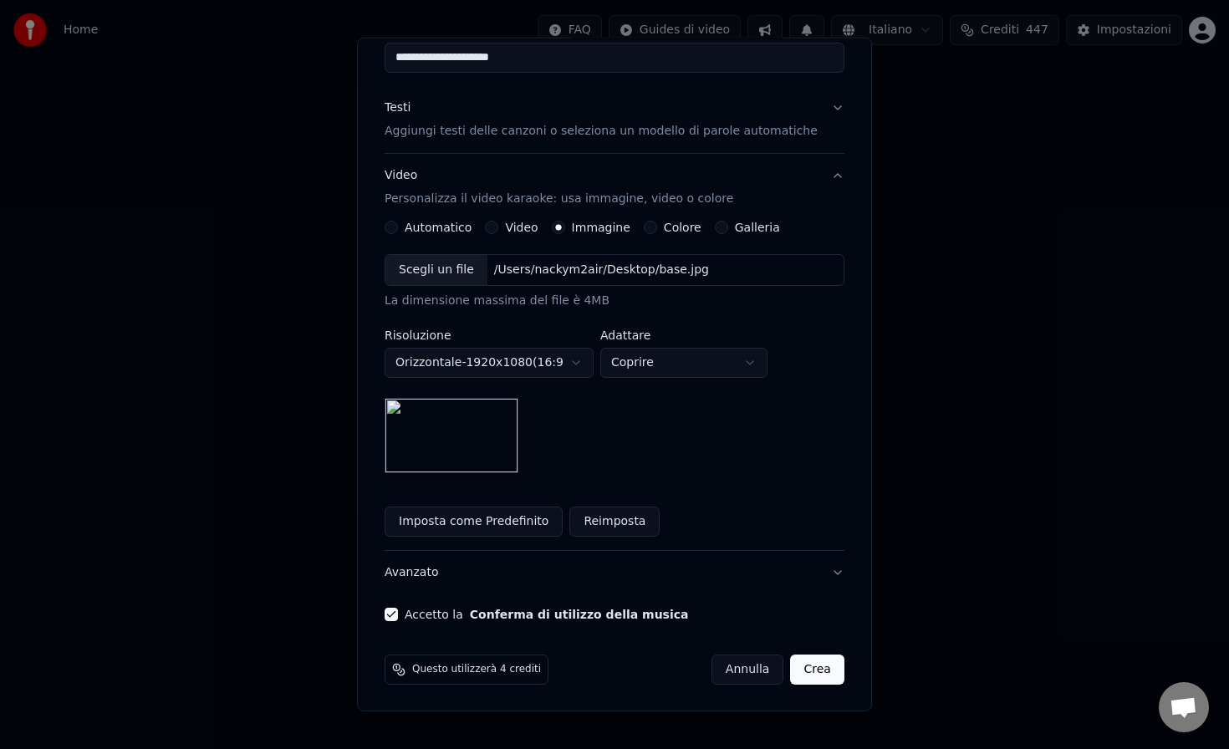 The height and width of the screenshot is (749, 1229). I want to click on div: Scegli un file, so click(436, 270).